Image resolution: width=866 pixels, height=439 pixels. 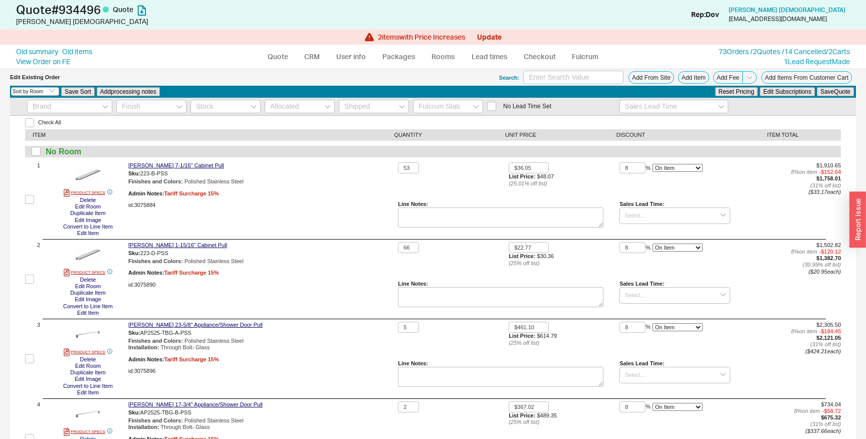 I want to click on i: ( $337.66 each), so click(x=823, y=431).